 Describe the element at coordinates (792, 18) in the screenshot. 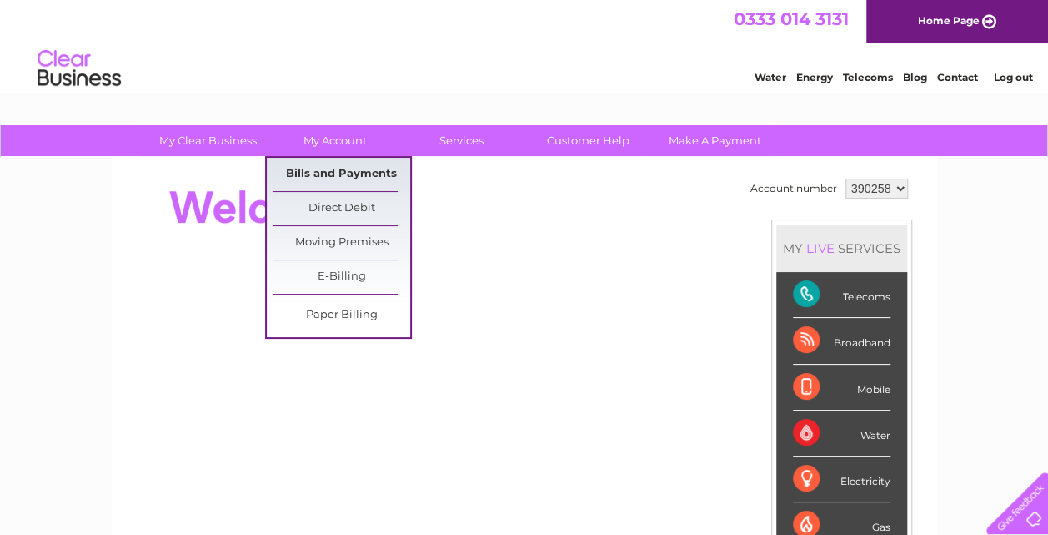

I see `span: 0333 014 3131` at that location.